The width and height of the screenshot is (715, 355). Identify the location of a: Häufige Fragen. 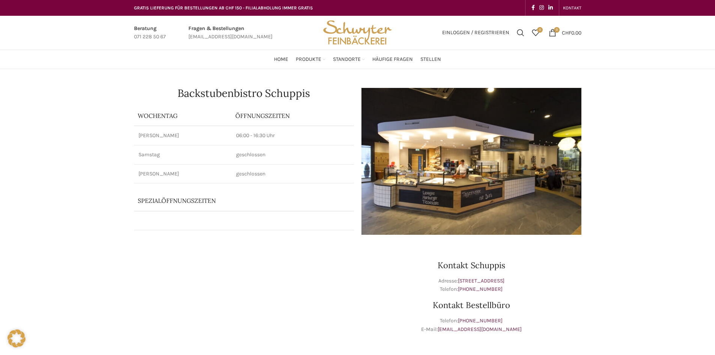
(393, 59).